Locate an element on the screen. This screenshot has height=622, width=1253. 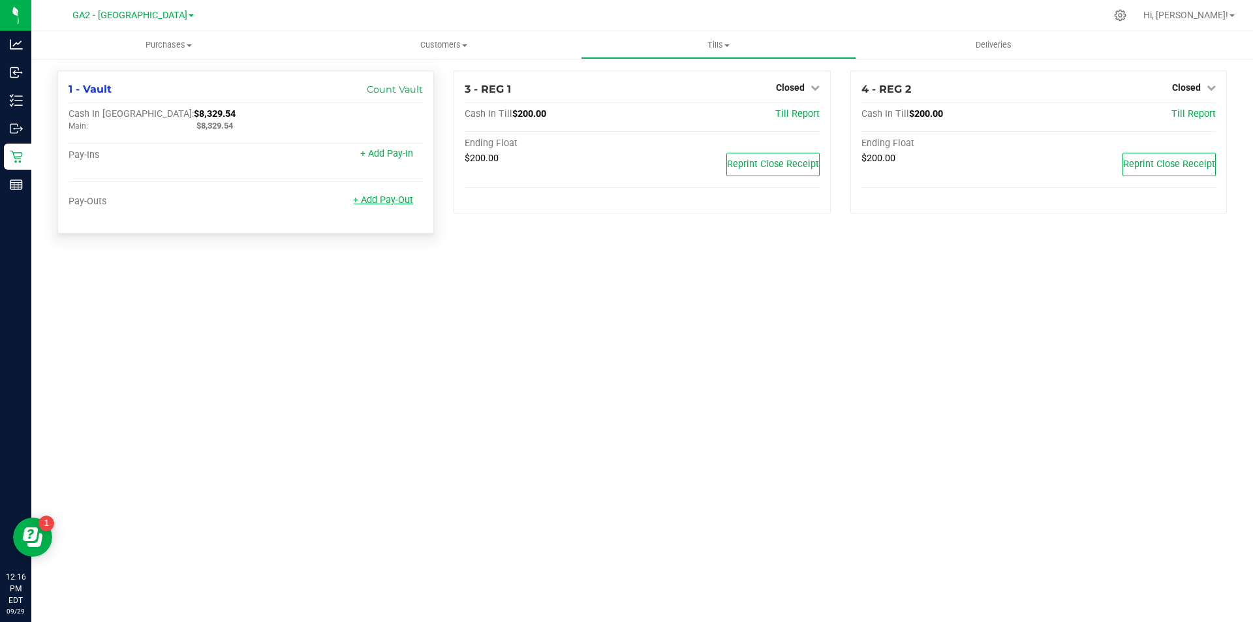
div: Pay-Ins is located at coordinates (157, 155).